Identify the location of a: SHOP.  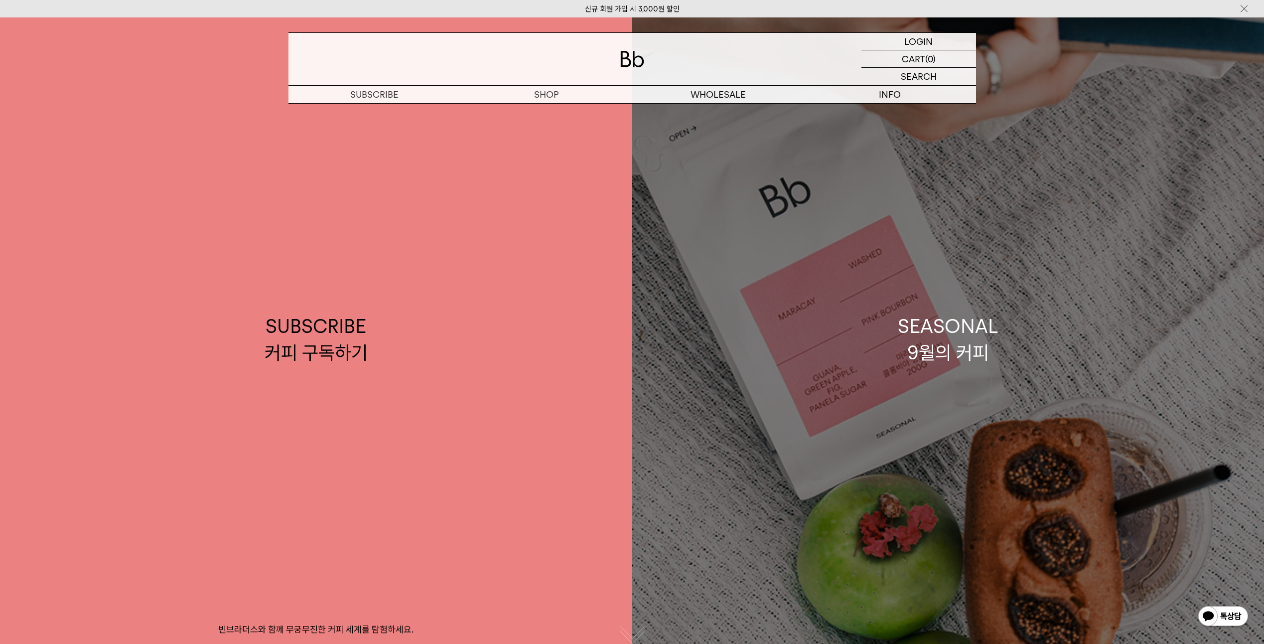
(546, 94).